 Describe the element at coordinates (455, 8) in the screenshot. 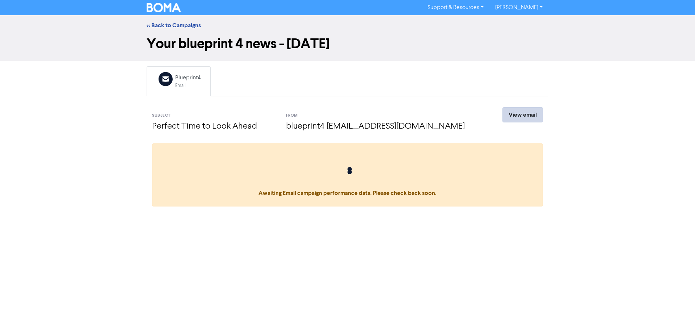

I see `a: Support & Resources` at that location.